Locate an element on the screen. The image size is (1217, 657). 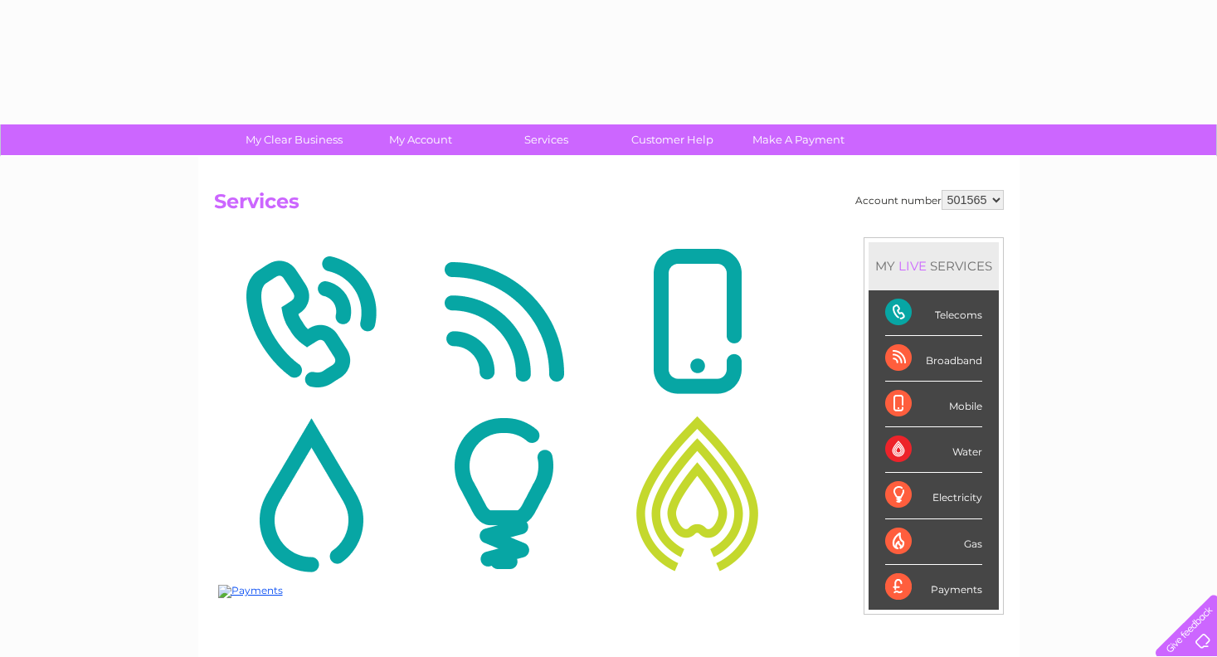
div: LIVE is located at coordinates (912, 265).